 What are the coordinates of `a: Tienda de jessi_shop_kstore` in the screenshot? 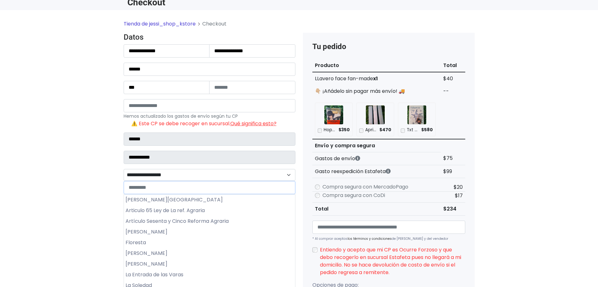 It's located at (159, 24).